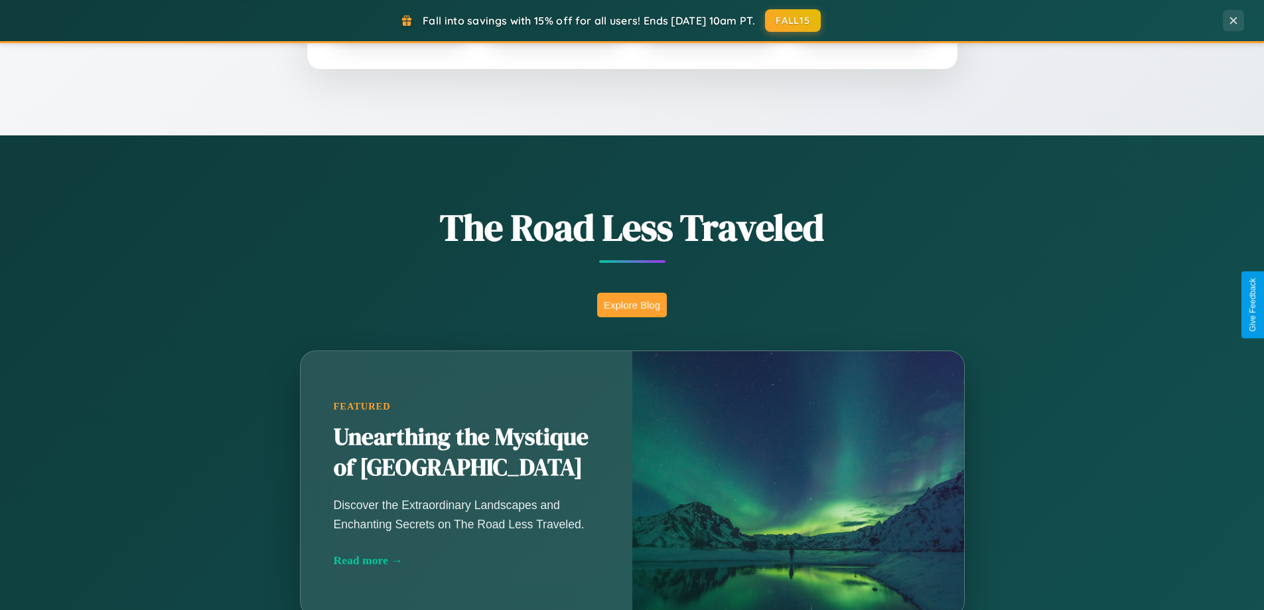  Describe the element at coordinates (467, 560) in the screenshot. I see `div: Read more →` at that location.